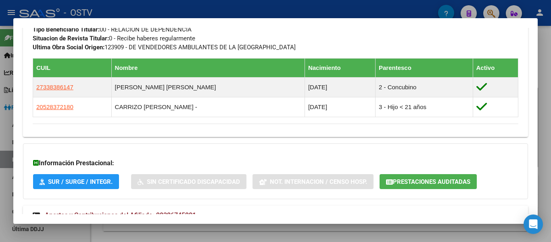 The height and width of the screenshot is (242, 551). I want to click on span: 27338386147, so click(55, 87).